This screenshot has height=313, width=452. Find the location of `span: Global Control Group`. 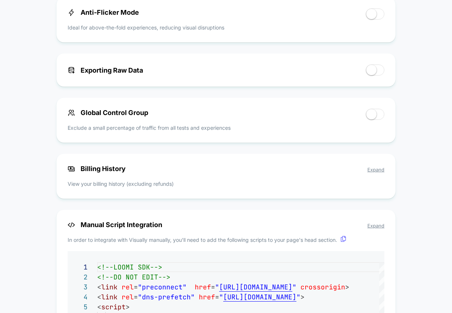

span: Global Control Group is located at coordinates (108, 113).